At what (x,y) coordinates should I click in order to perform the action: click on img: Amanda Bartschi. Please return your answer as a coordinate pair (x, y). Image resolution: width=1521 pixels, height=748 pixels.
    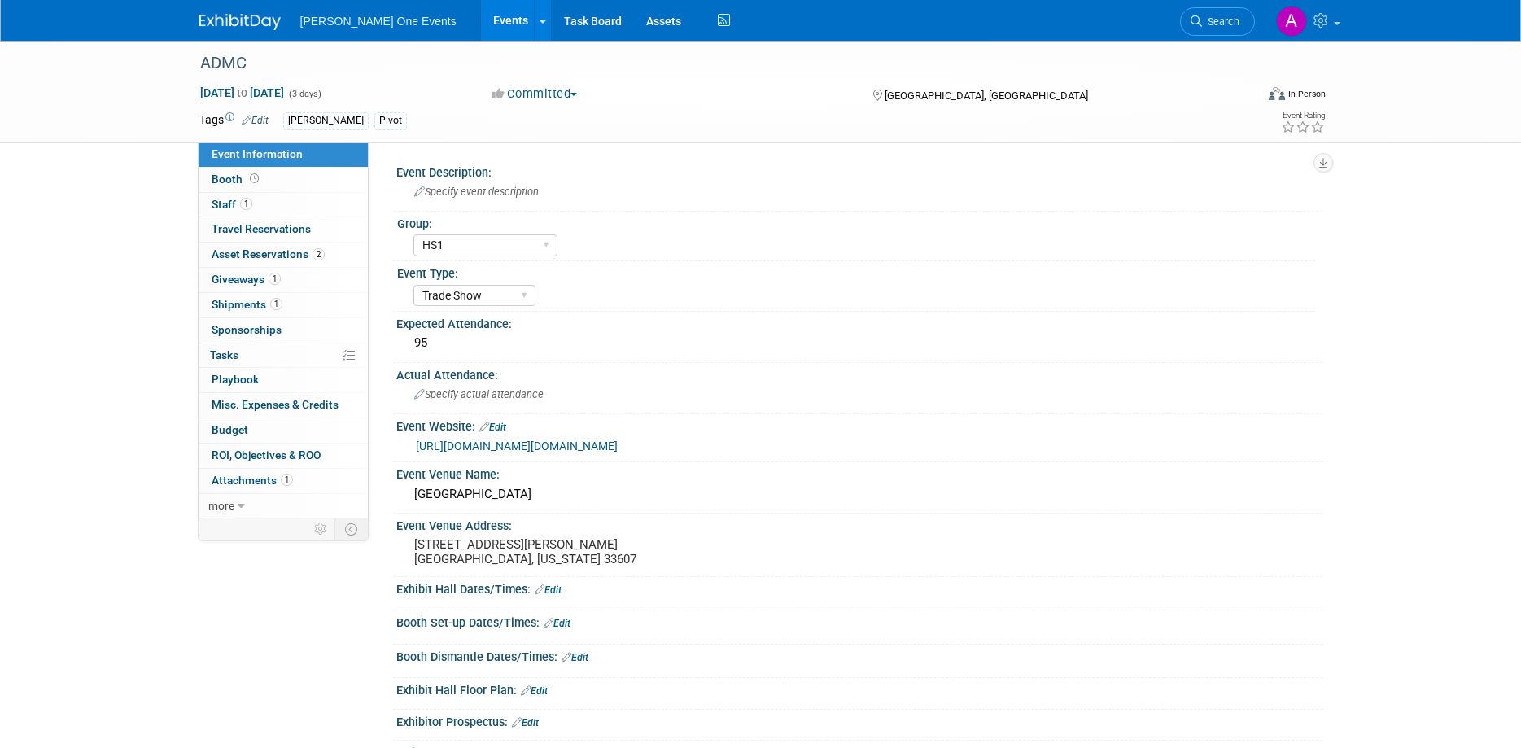
    Looking at the image, I should click on (1292, 21).